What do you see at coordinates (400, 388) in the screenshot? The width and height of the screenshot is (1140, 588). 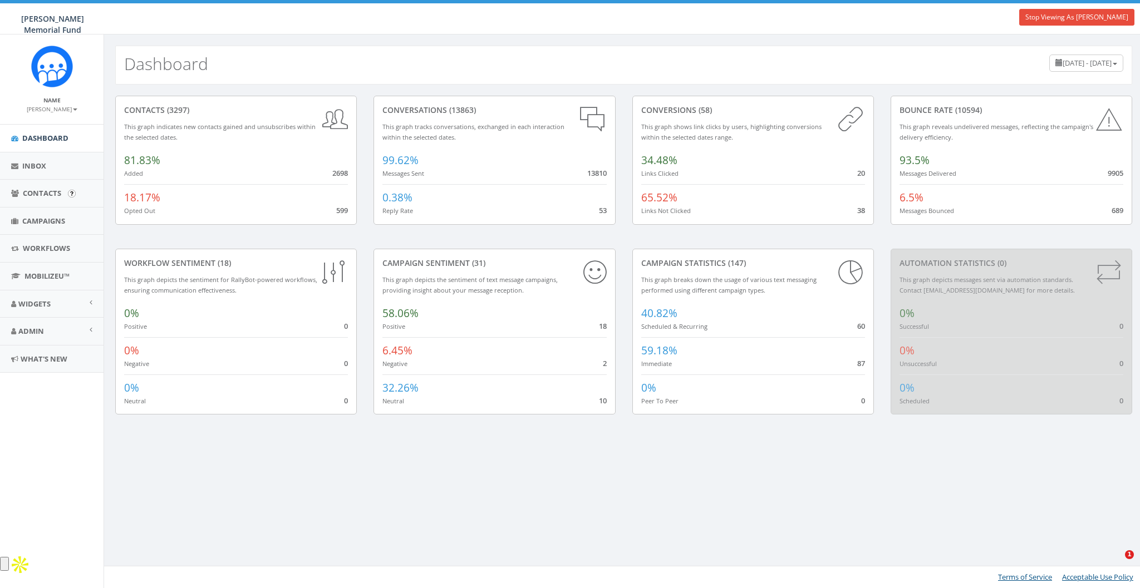 I see `span: 32.26%` at bounding box center [400, 388].